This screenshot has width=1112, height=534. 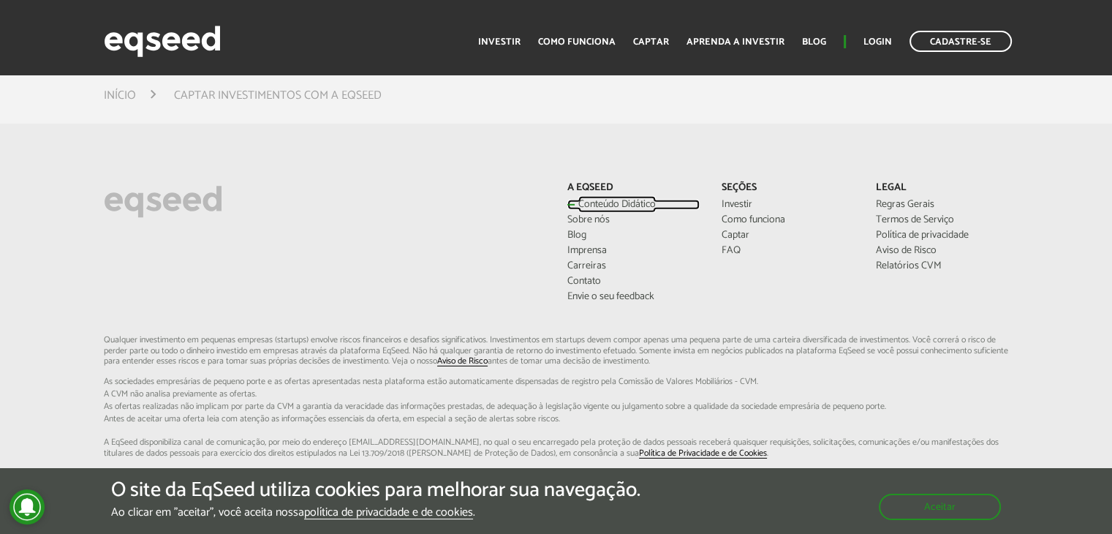 What do you see at coordinates (162, 41) in the screenshot?
I see `img: EqSeed` at bounding box center [162, 41].